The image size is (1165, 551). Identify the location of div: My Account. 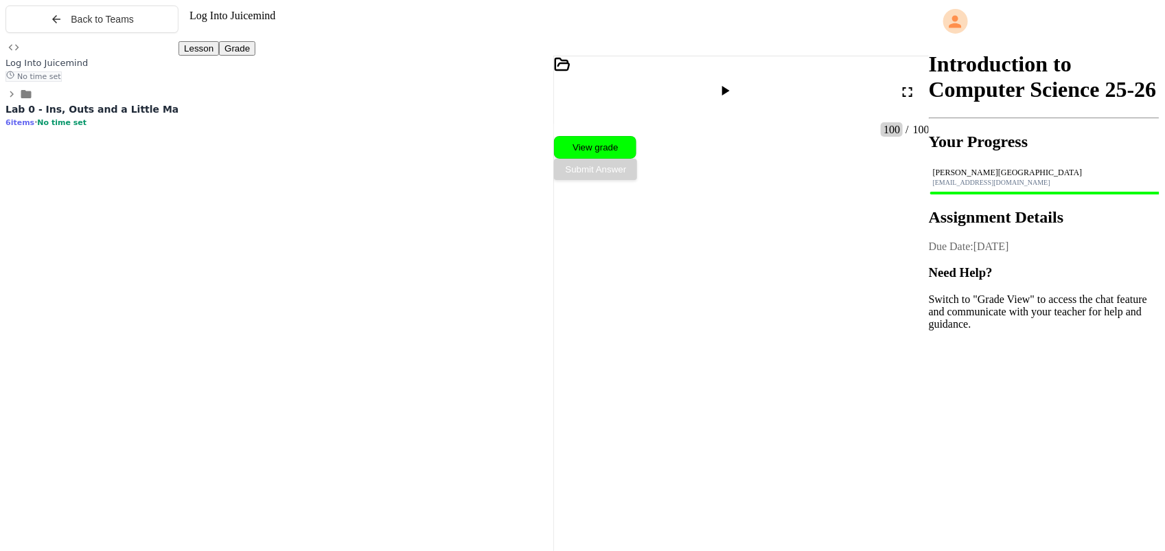
(1044, 21).